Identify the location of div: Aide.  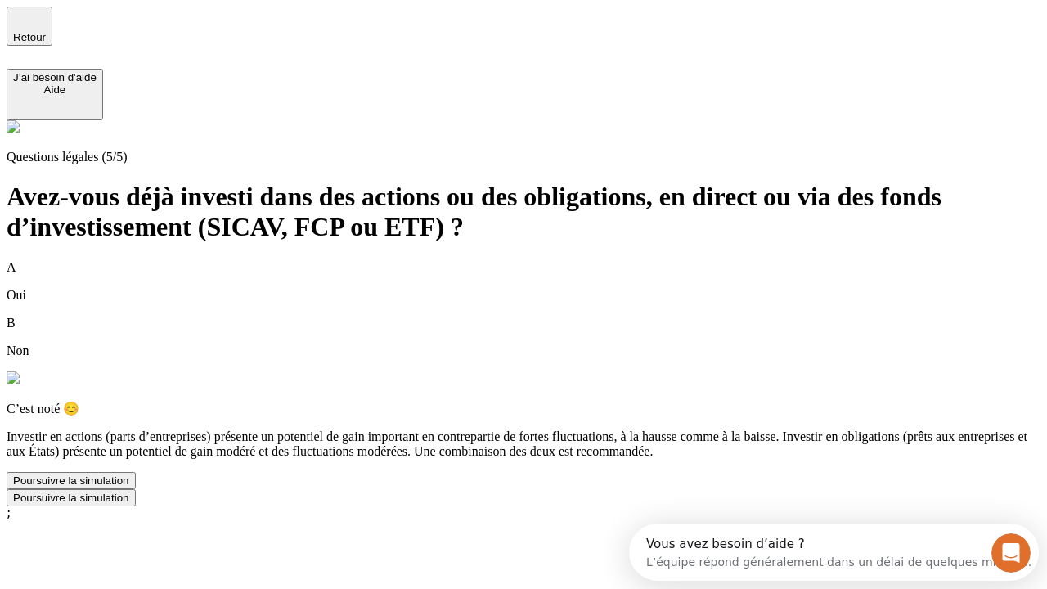
(55, 89).